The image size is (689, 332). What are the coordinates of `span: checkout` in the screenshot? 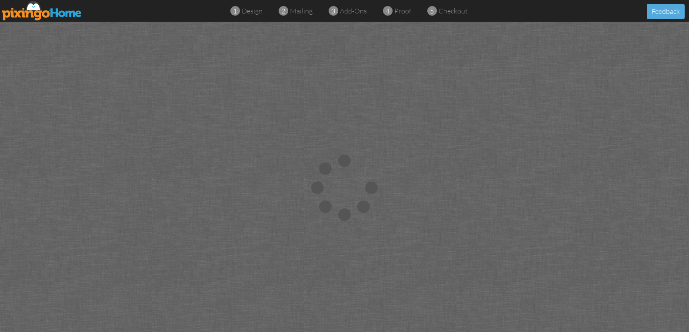 It's located at (453, 11).